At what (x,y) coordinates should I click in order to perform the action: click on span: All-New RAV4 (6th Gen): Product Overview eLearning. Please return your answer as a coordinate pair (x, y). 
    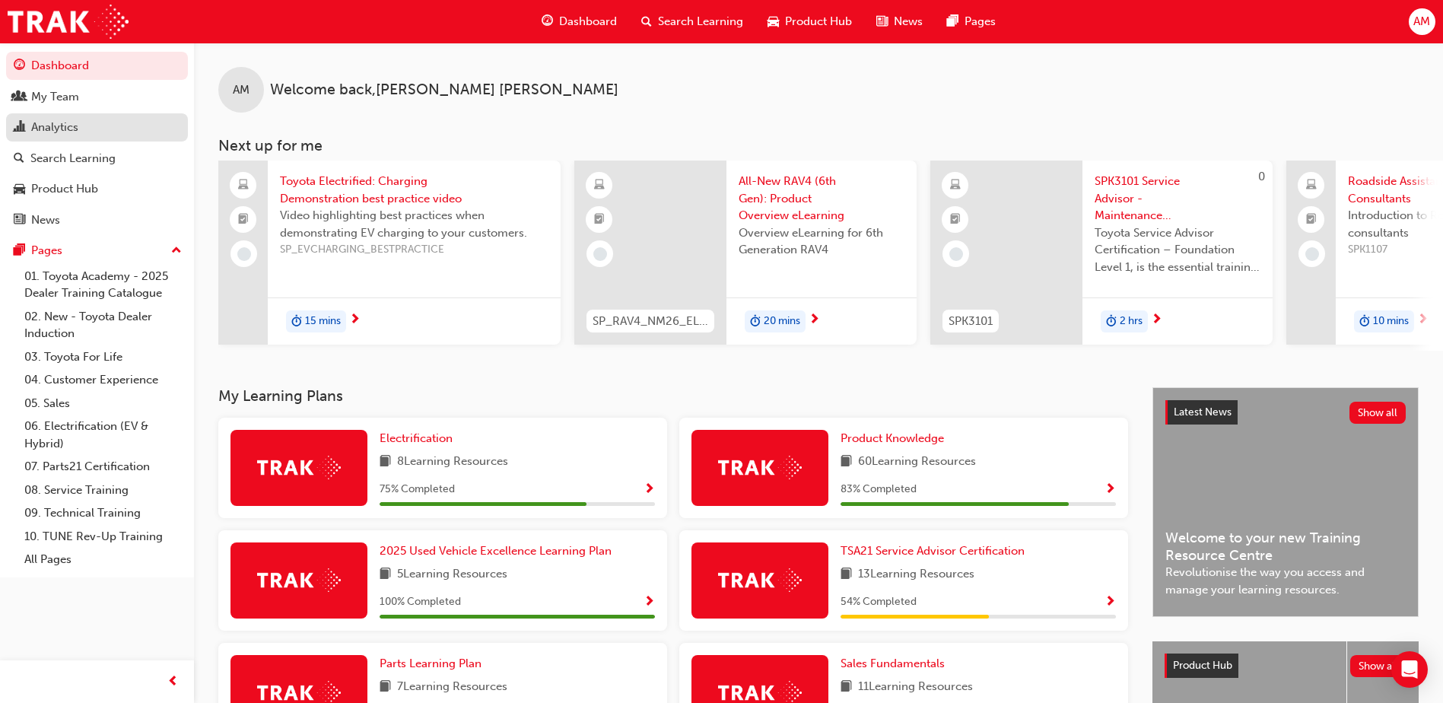
    Looking at the image, I should click on (821, 199).